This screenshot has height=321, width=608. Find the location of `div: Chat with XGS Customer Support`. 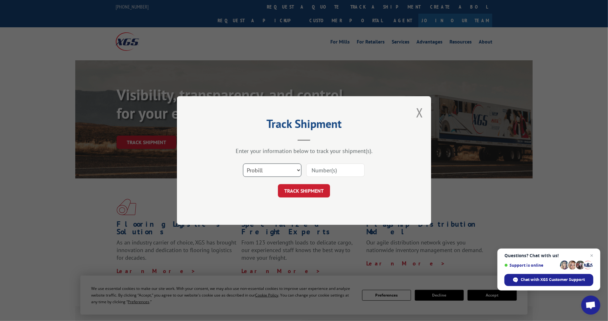

div: Chat with XGS Customer Support is located at coordinates (549, 280).